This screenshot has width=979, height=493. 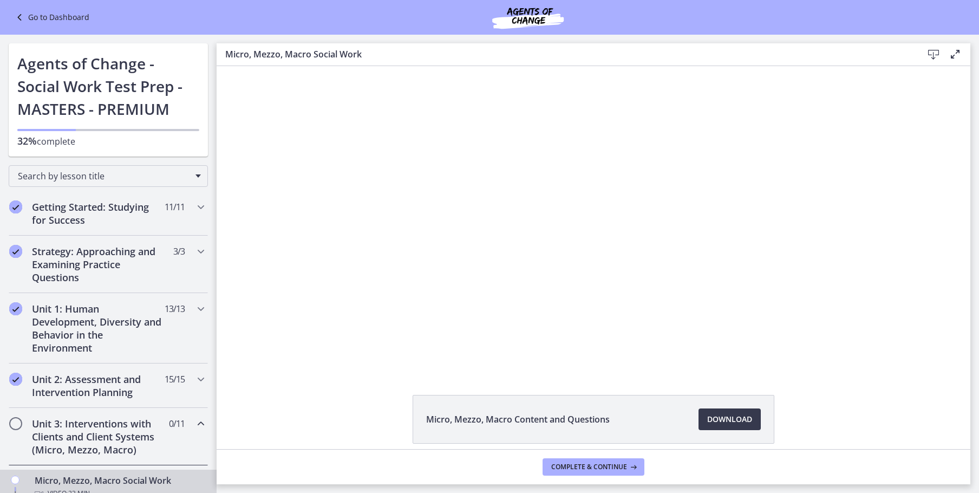 I want to click on h2: Unit 3: Interventions with Clients and Client Systems (Micro, Mezzo, Macro), so click(x=98, y=436).